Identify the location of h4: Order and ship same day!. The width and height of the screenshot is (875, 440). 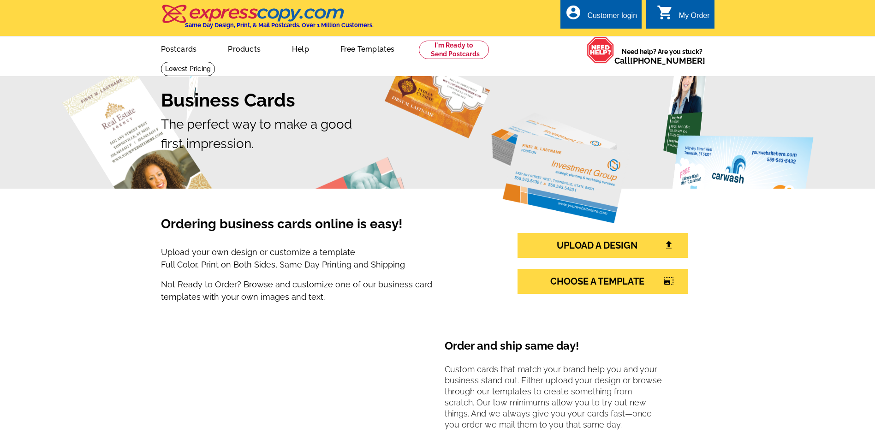
(558, 349).